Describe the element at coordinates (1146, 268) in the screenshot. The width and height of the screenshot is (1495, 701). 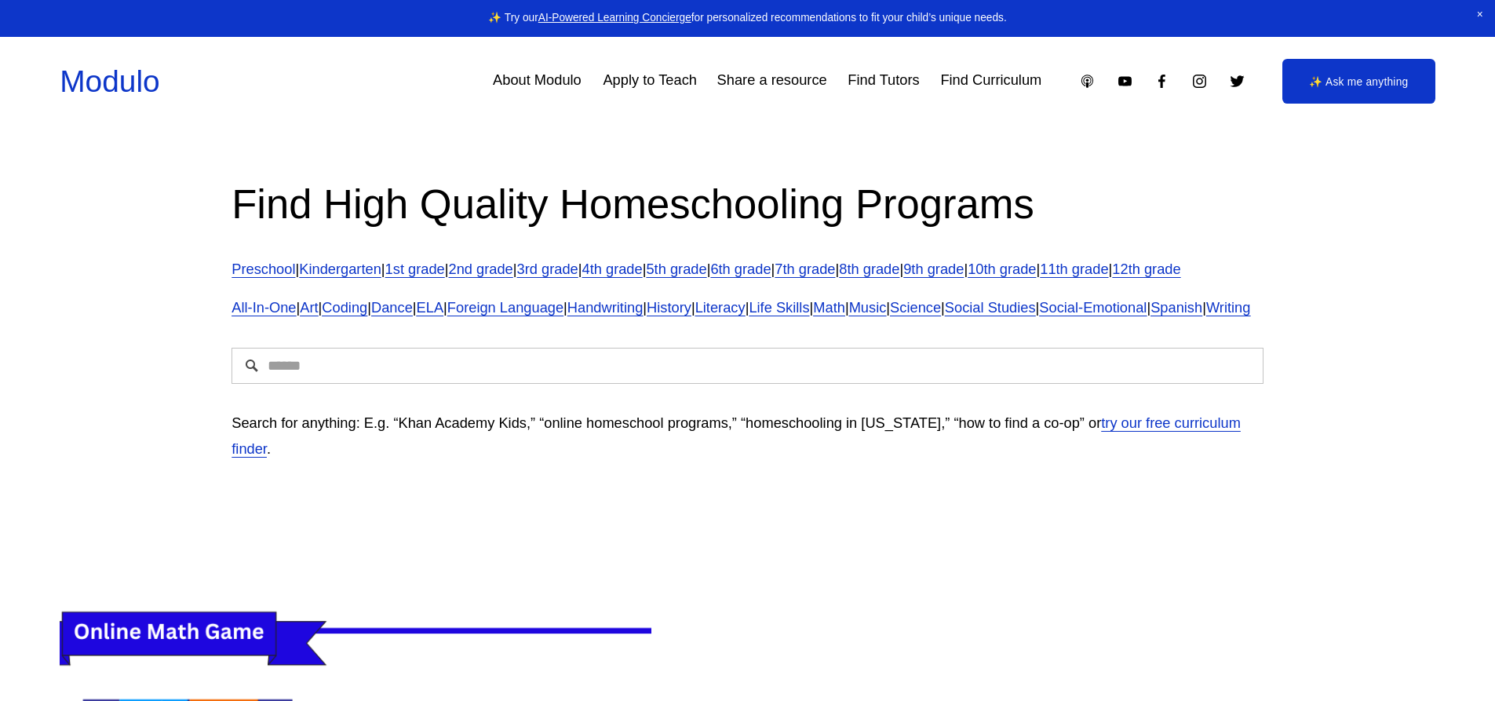
I see `a: 12th grade` at that location.